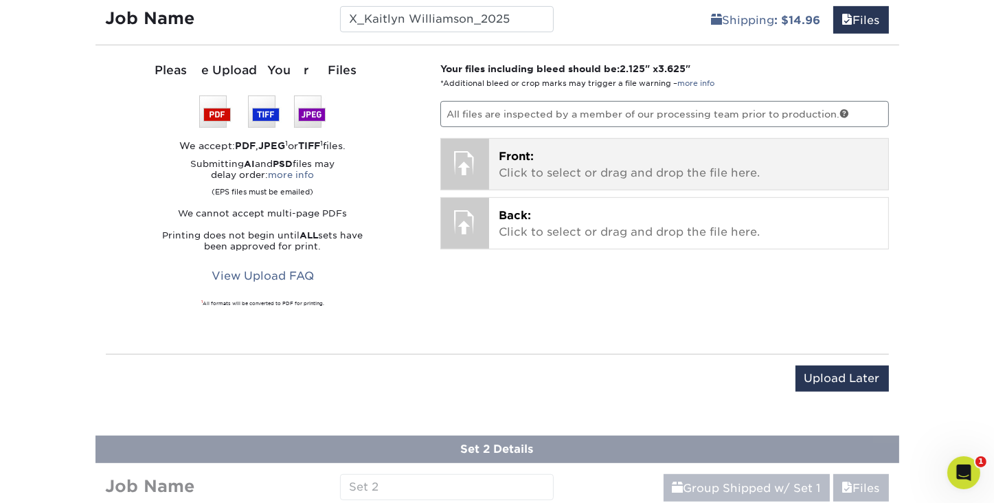  Describe the element at coordinates (981, 462) in the screenshot. I see `span: 1` at that location.